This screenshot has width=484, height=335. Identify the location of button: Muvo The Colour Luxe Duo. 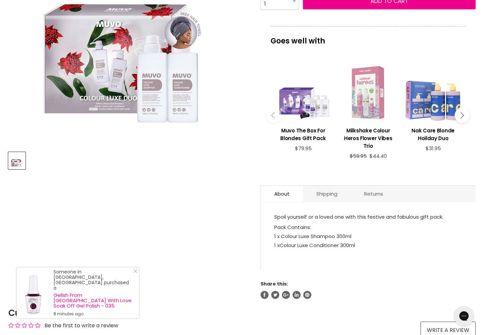
(17, 160).